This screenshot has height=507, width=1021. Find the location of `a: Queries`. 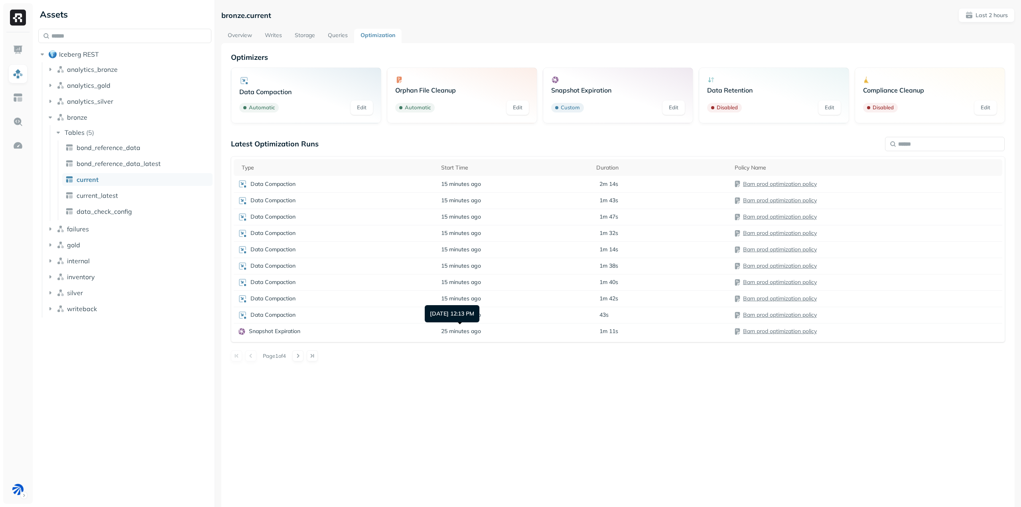

a: Queries is located at coordinates (338, 36).